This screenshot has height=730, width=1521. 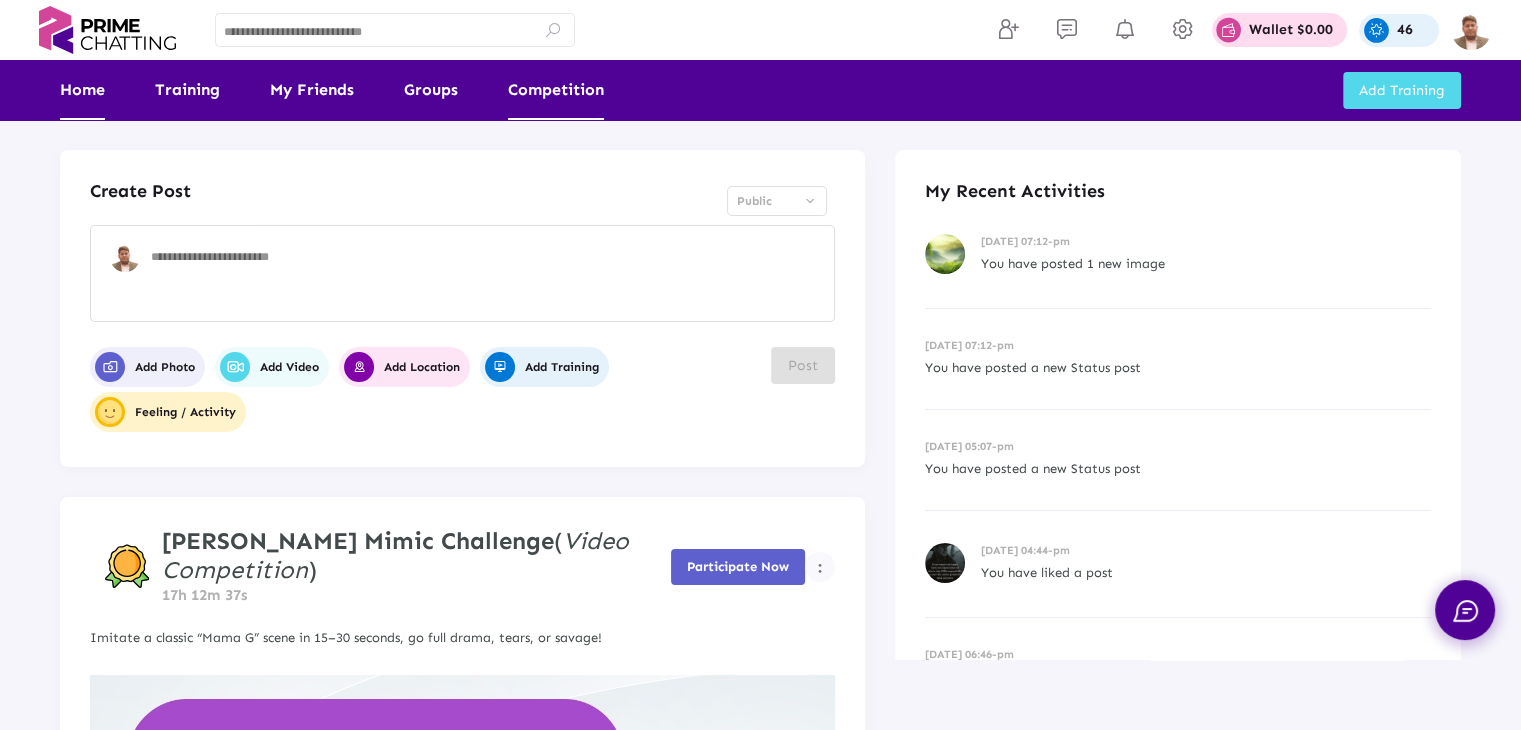 I want to click on p: Imitate a classic “Mama G” scene in 15–30 seconds, go full drama, tears, or savage!, so click(x=462, y=638).